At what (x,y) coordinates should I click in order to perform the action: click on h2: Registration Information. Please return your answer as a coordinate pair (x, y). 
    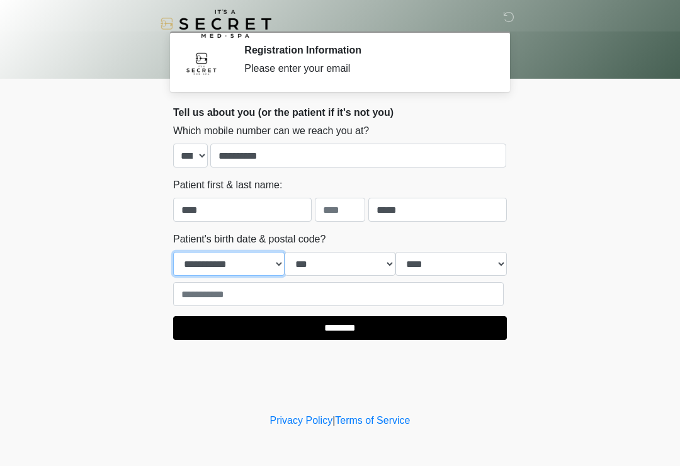
    Looking at the image, I should click on (366, 50).